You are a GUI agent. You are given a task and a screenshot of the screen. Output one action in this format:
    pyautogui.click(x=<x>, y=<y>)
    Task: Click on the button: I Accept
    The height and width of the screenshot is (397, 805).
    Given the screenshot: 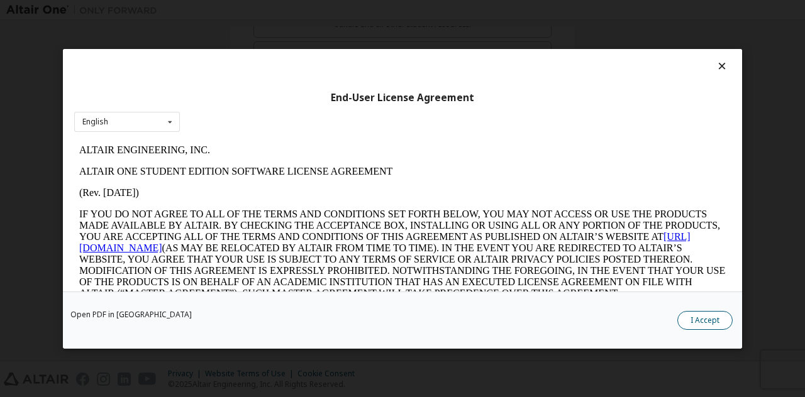 What is the action you would take?
    pyautogui.click(x=705, y=320)
    